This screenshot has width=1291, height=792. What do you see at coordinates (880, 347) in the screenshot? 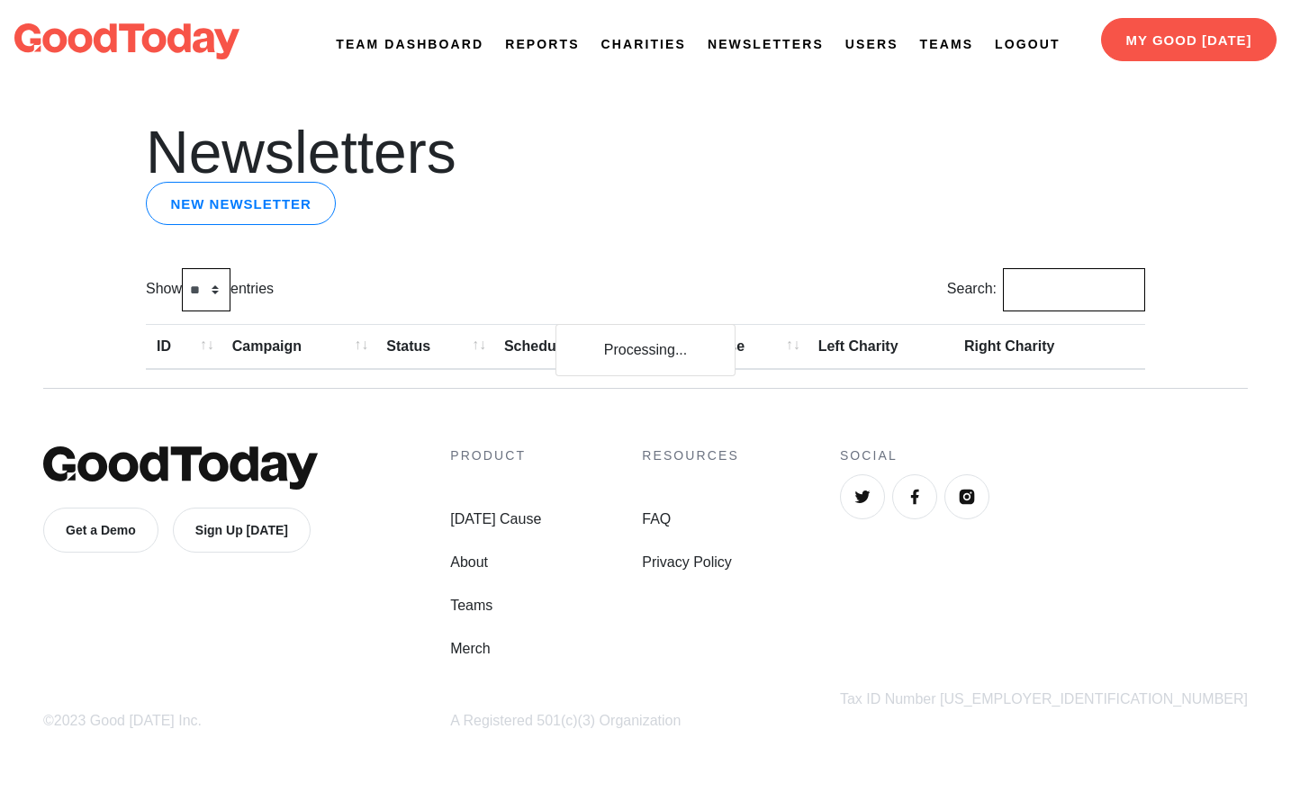
I see `th: Left Charity` at bounding box center [880, 347].